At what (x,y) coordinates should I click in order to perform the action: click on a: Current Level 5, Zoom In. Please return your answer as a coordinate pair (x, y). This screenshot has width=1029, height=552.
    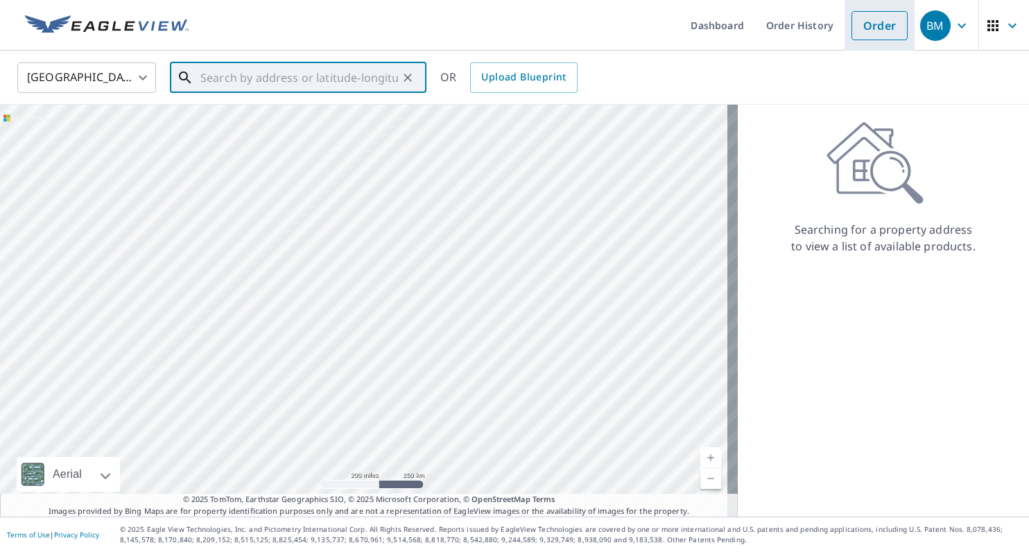
    Looking at the image, I should click on (711, 458).